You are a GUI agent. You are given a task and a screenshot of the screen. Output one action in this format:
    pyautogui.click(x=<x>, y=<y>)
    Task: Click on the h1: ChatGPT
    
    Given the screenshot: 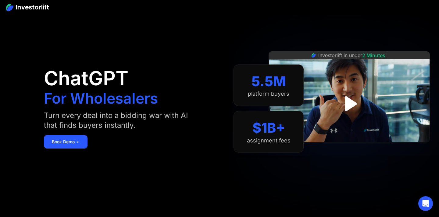 What is the action you would take?
    pyautogui.click(x=86, y=78)
    